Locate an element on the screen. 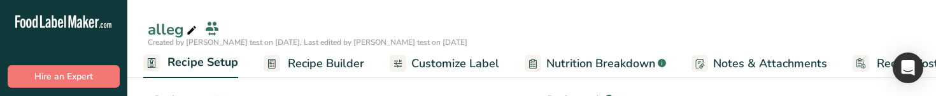 The height and width of the screenshot is (96, 936). a: Notes & Attachments is located at coordinates (759, 63).